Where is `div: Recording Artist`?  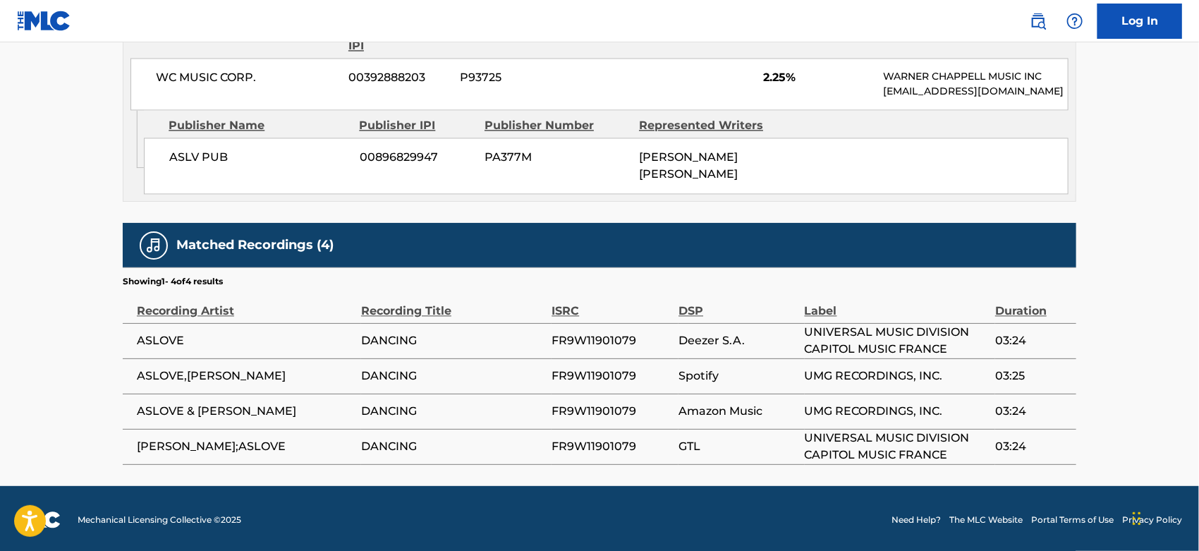
div: Recording Artist is located at coordinates (245, 303).